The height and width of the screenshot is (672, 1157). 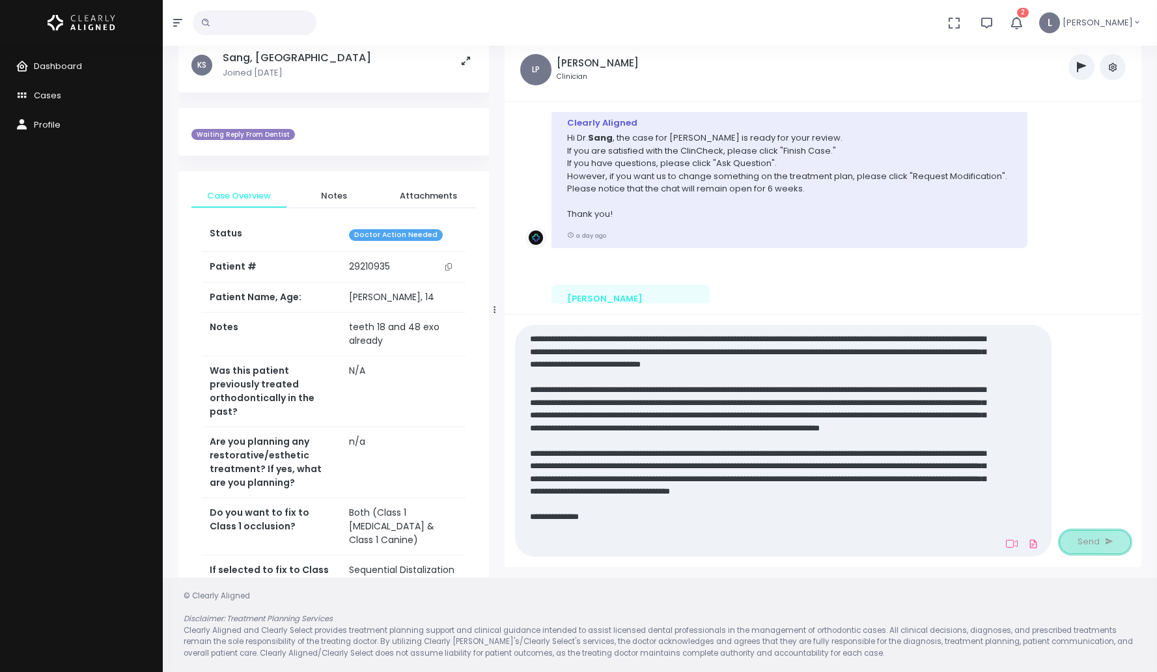 What do you see at coordinates (272, 298) in the screenshot?
I see `th: Patient Name, Age:` at bounding box center [272, 298].